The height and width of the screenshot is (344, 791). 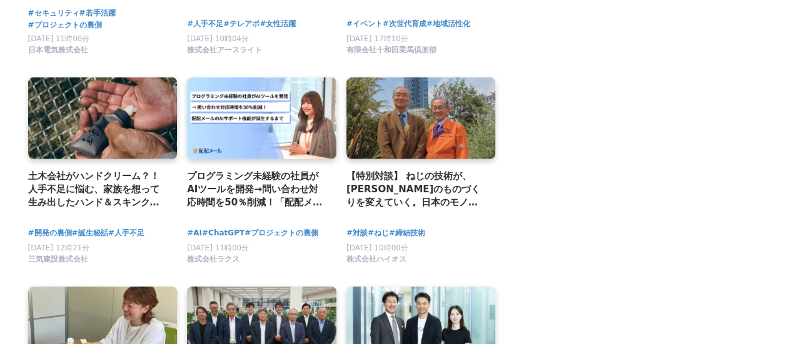 What do you see at coordinates (194, 233) in the screenshot?
I see `a: #AI` at bounding box center [194, 233].